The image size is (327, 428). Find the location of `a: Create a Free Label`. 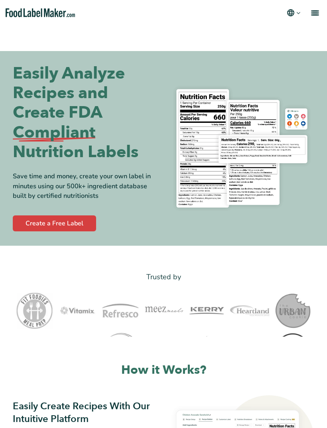

a: Create a Free Label is located at coordinates (54, 223).